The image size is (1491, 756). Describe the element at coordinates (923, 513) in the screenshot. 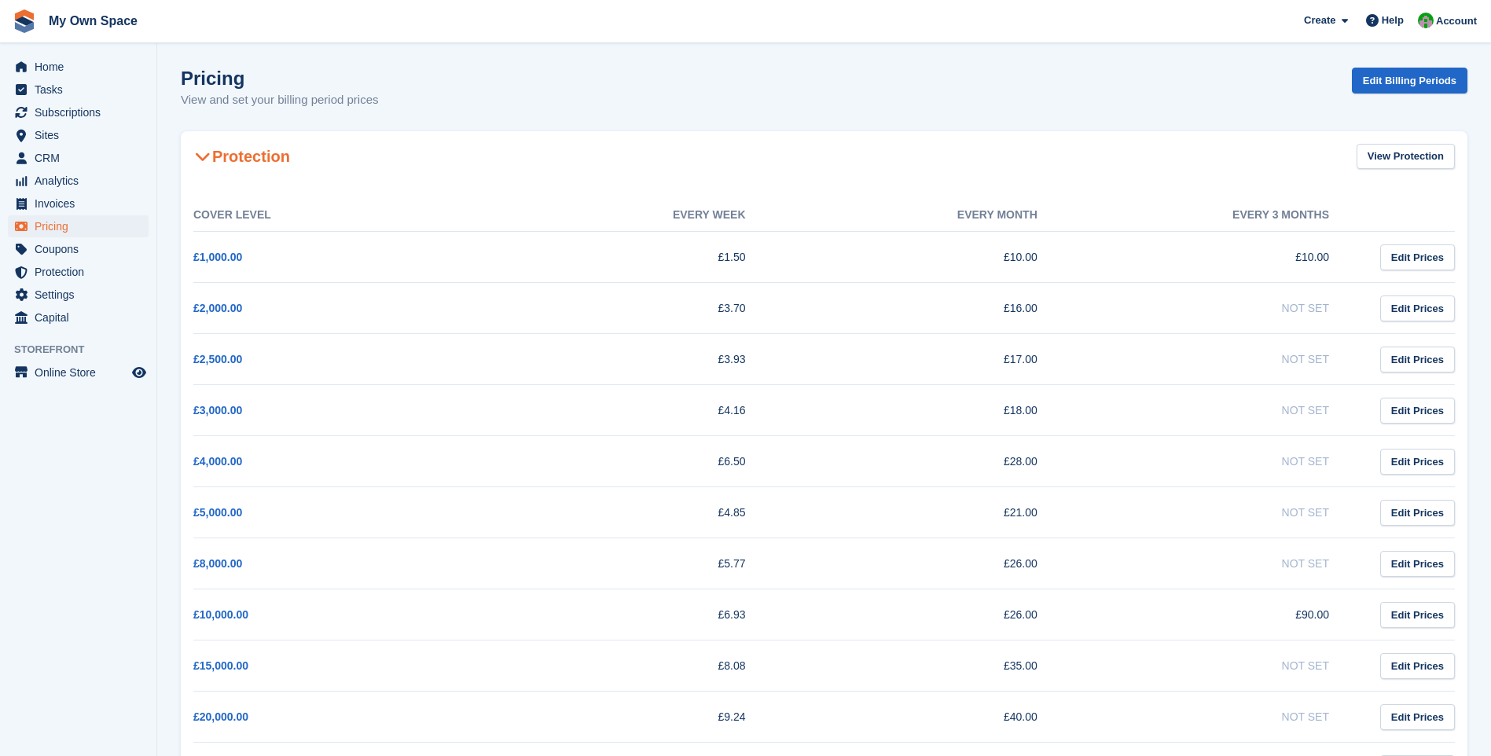

I see `td: £21.00` at that location.